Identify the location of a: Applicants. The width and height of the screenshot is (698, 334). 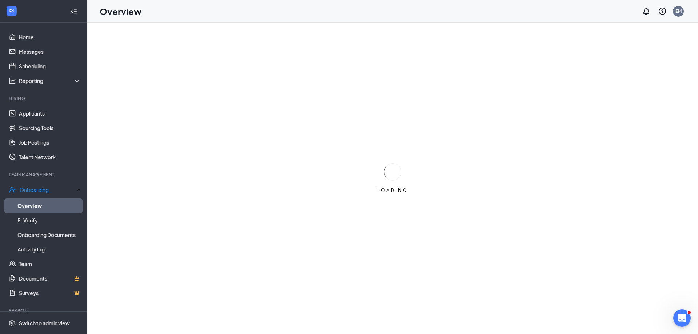
(50, 113).